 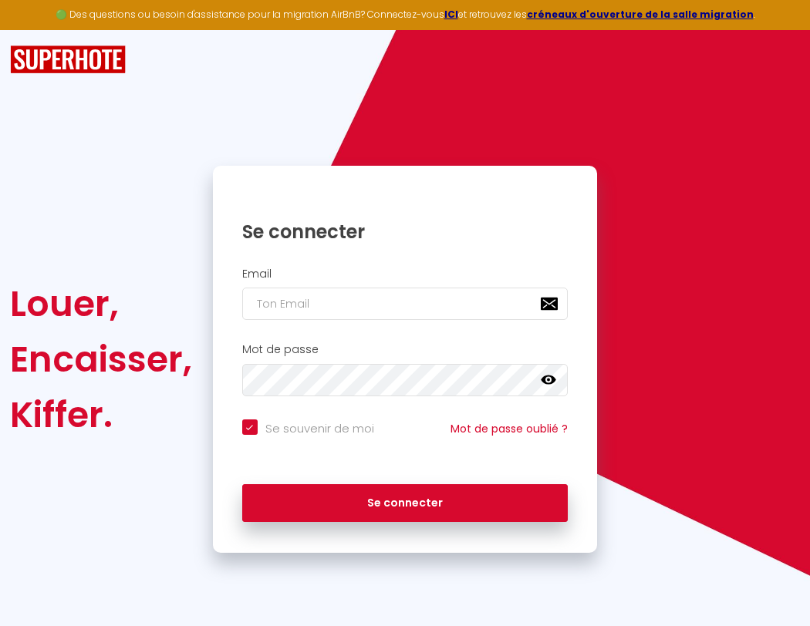 I want to click on div: Kiffer., so click(x=101, y=415).